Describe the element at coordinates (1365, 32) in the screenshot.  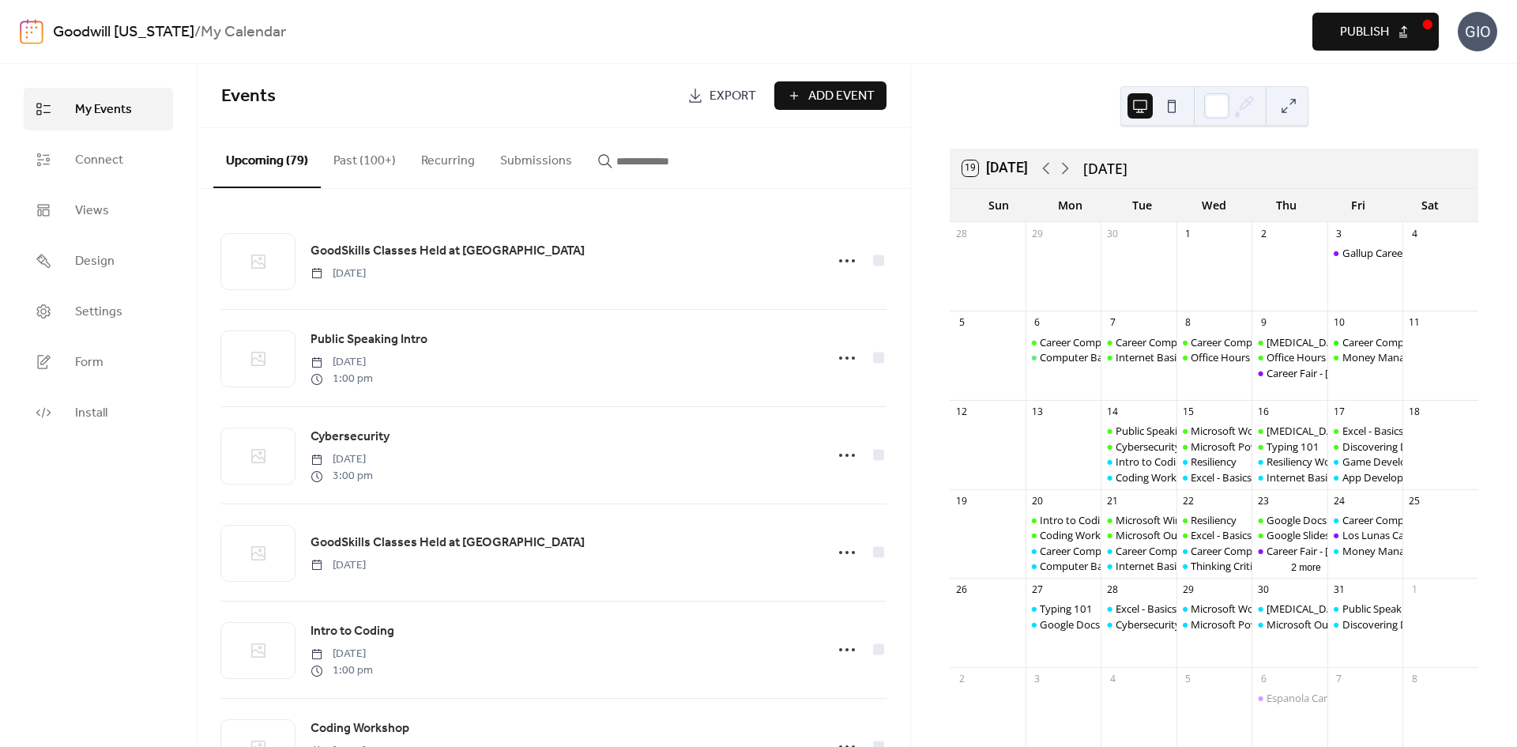
I see `span: Publish` at that location.